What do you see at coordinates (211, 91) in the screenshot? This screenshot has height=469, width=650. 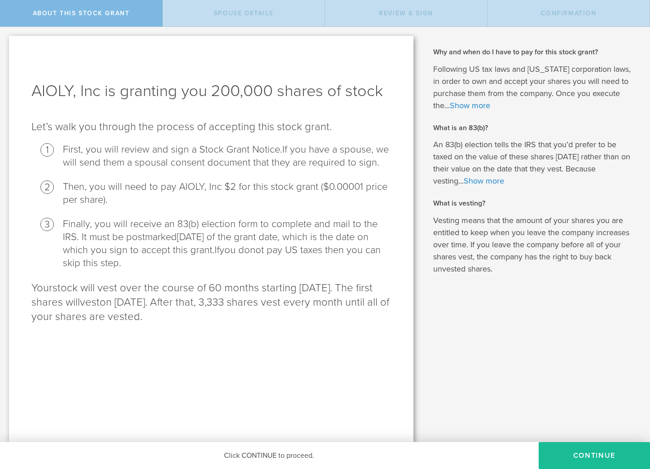 I see `h1: AIOLY, Inc is granting you 200,000 shares of stock` at bounding box center [211, 91].